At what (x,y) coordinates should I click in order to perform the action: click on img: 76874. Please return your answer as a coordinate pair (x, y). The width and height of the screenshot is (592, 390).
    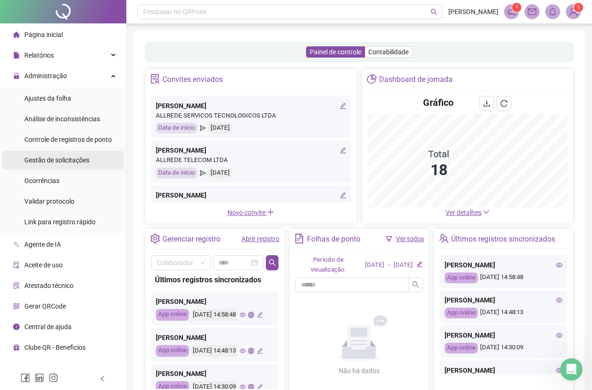
    Looking at the image, I should click on (573, 12).